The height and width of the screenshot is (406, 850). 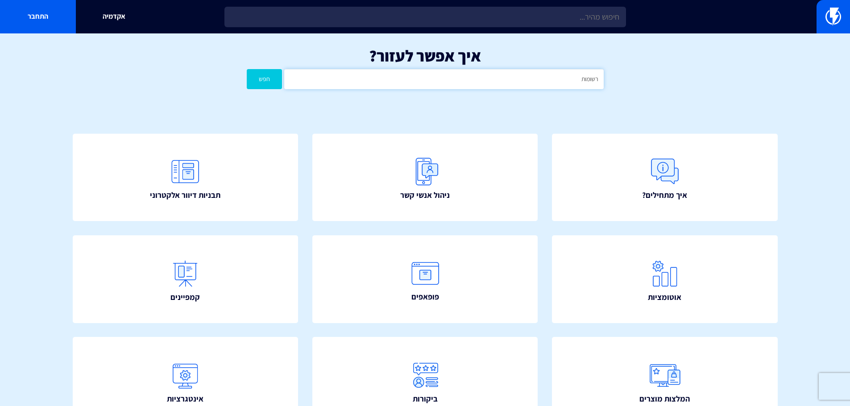 I want to click on a: אוטומציות, so click(x=665, y=279).